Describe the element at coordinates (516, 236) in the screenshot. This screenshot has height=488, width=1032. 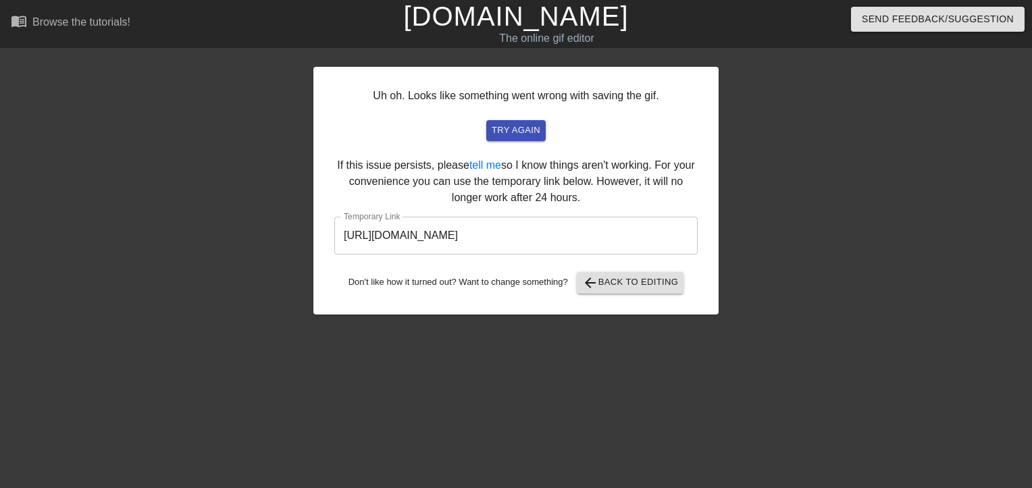
I see `input: bare` at that location.